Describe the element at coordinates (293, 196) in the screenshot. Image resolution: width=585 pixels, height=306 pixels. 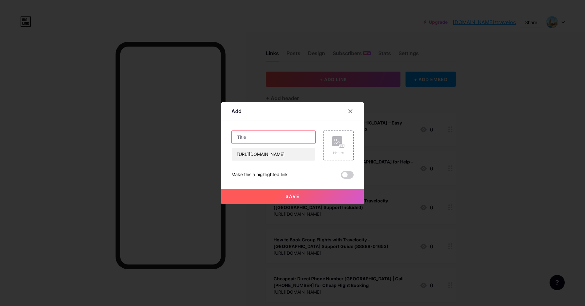
I see `span: Save` at that location.